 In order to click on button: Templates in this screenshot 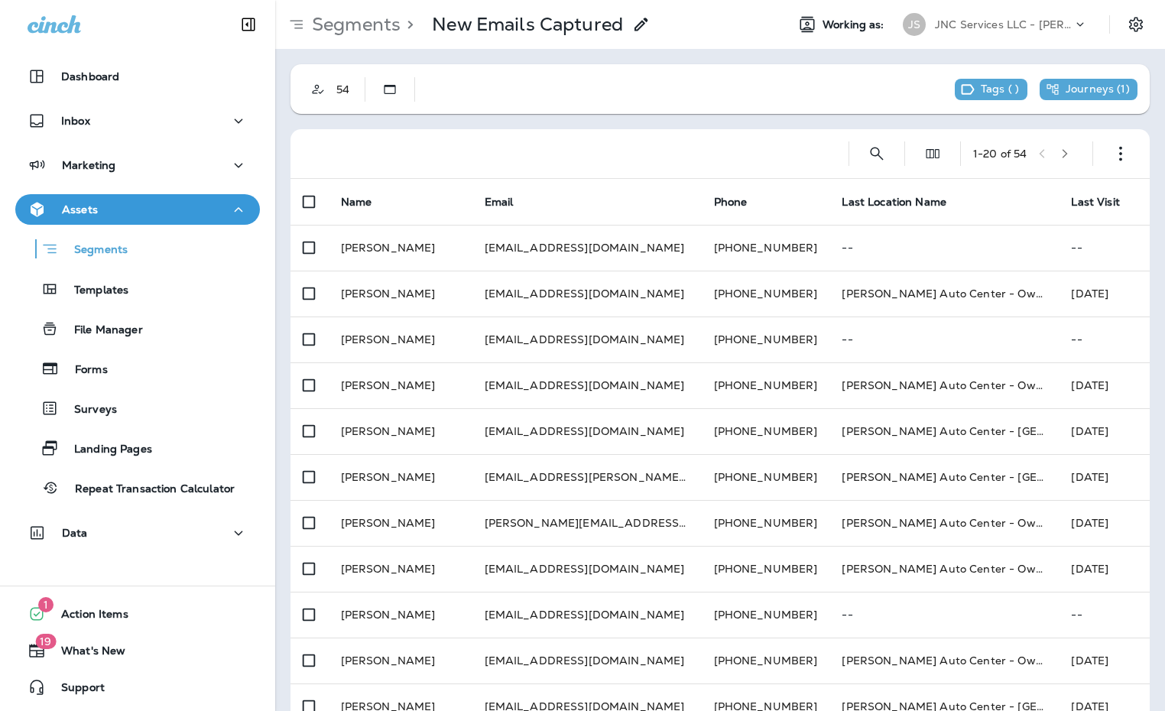, I will do `click(138, 289)`.